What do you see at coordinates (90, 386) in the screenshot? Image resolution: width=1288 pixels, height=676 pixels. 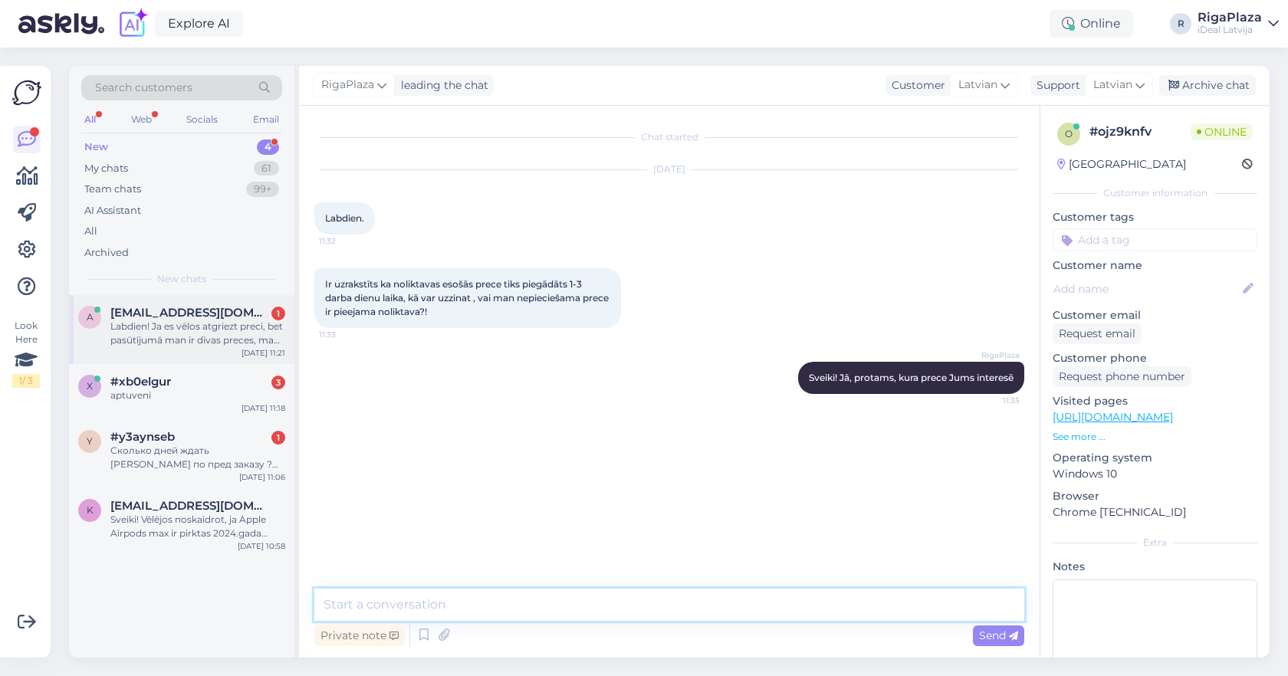 I see `span: x` at bounding box center [90, 386].